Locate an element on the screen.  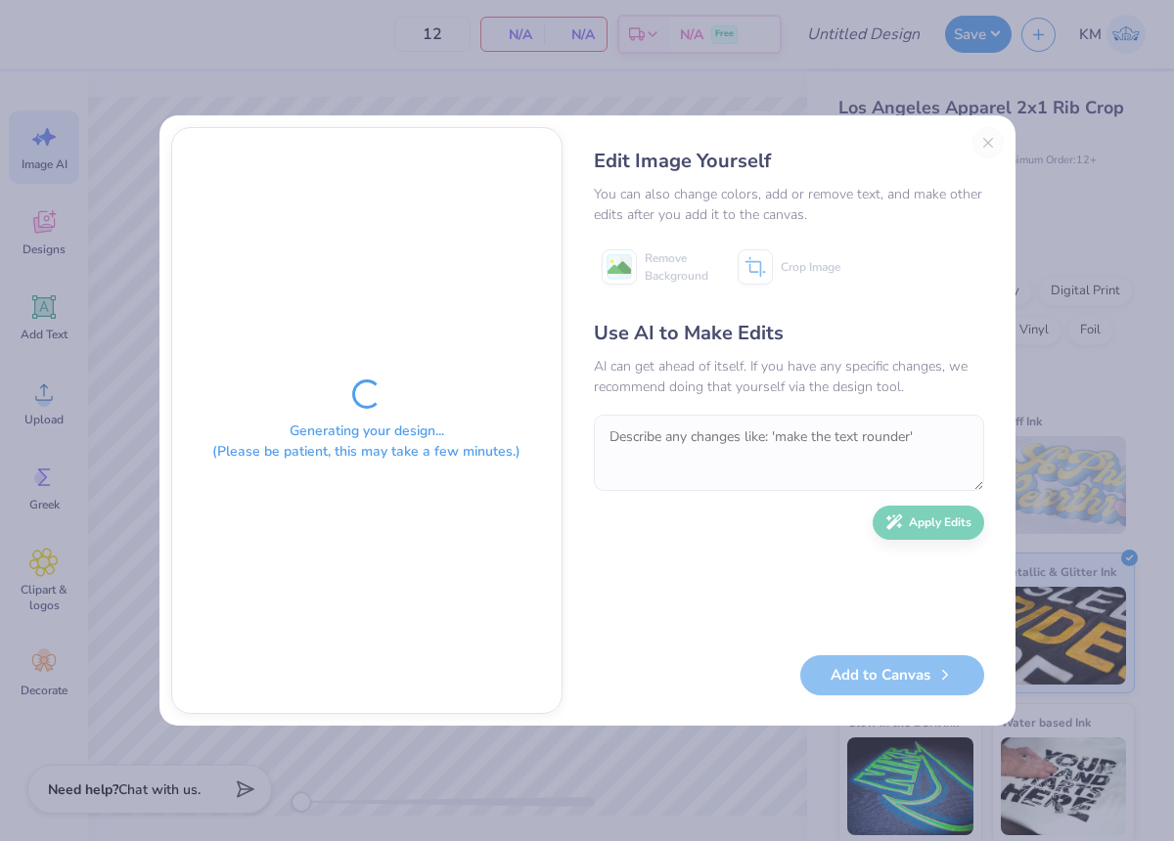
div: AI can get ahead of itself. If you have any specific changes, we recommend doing that yourself vi... is located at coordinates (788, 377).